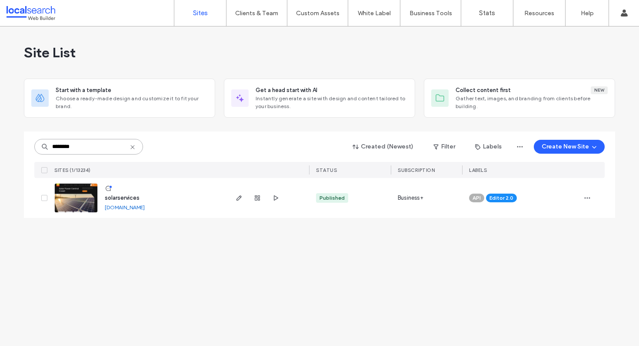 The width and height of the screenshot is (639, 346). What do you see at coordinates (476, 198) in the screenshot?
I see `span: API` at bounding box center [476, 198].